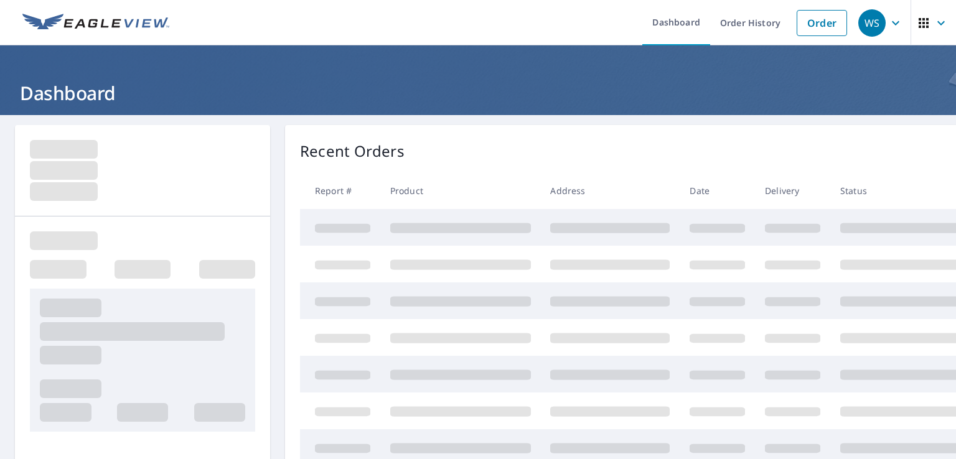 The height and width of the screenshot is (459, 956). What do you see at coordinates (478, 93) in the screenshot?
I see `h1: Dashboard` at bounding box center [478, 93].